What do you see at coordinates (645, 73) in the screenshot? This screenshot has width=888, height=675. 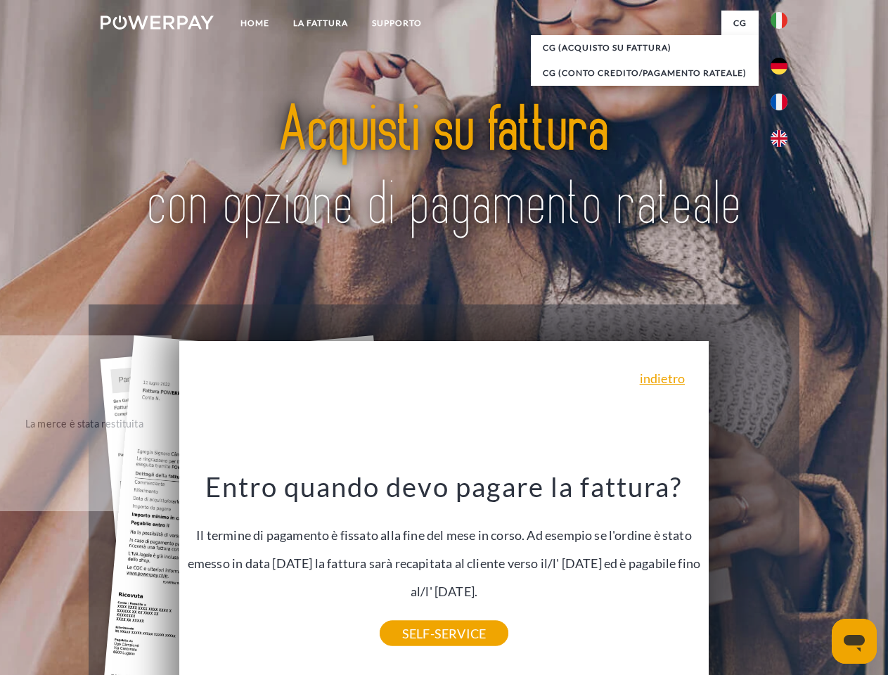 I see `a: CG (Conto Credito/Pagamento rateale)` at bounding box center [645, 73].